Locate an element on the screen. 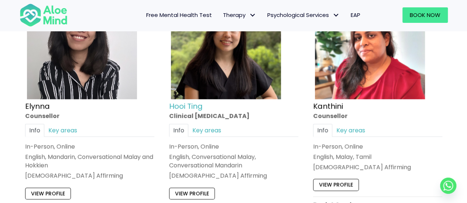 The image size is (467, 203). span: EAP is located at coordinates (356, 15).